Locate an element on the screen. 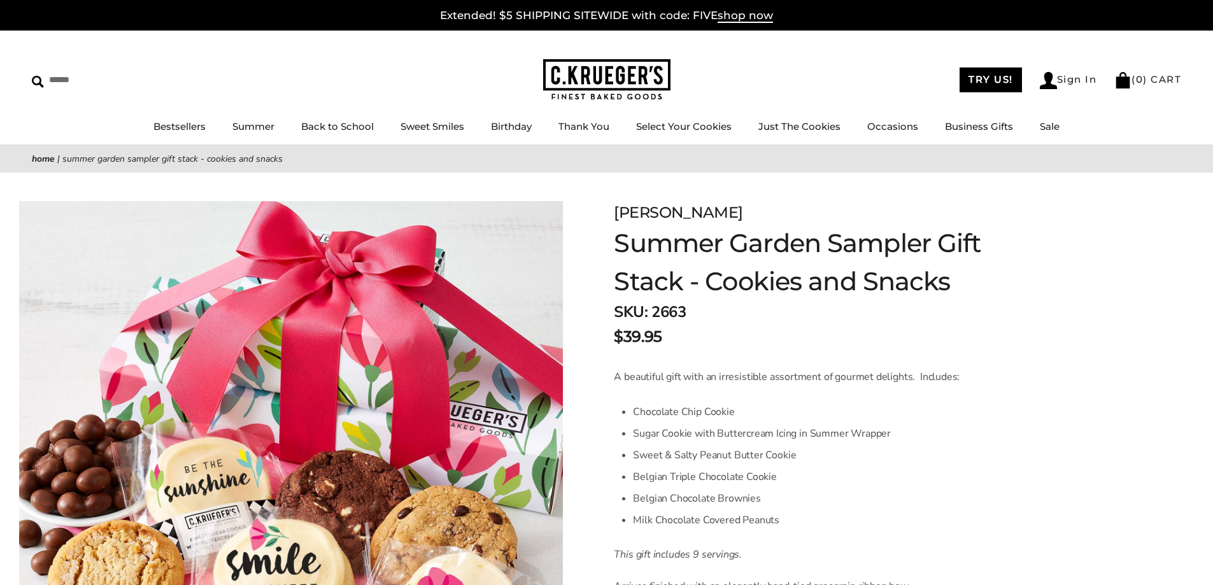 This screenshot has width=1213, height=585. li: Belgian Chocolate Brownies is located at coordinates (797, 499).